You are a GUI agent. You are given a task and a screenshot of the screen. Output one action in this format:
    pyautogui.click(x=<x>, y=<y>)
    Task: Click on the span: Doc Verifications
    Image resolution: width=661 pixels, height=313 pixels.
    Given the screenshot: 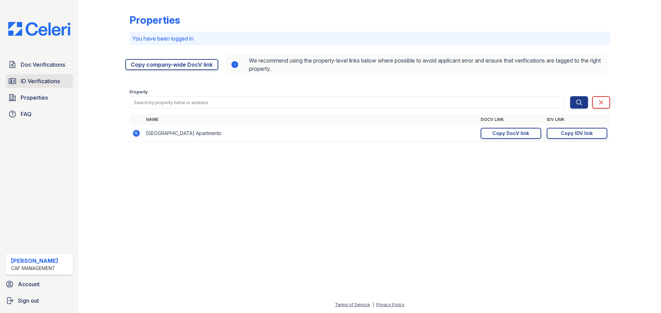 What is the action you would take?
    pyautogui.click(x=43, y=65)
    